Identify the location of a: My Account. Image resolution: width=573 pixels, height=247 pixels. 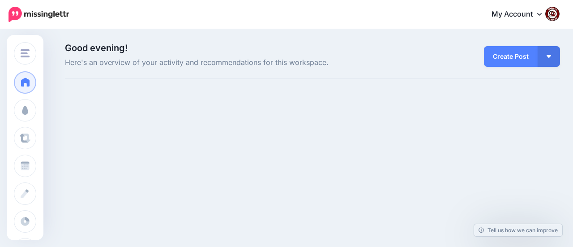
(521, 14).